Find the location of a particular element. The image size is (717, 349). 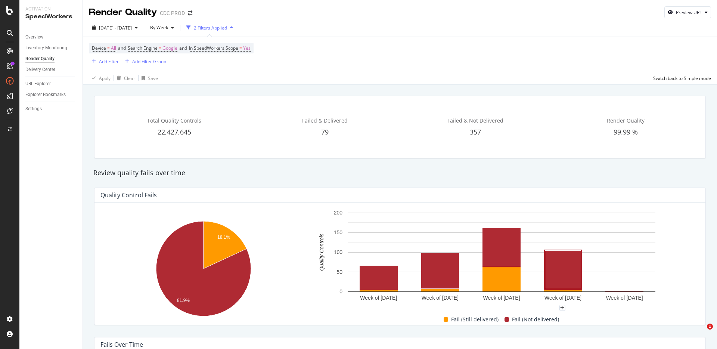

span: 99.99 % is located at coordinates (626, 132).